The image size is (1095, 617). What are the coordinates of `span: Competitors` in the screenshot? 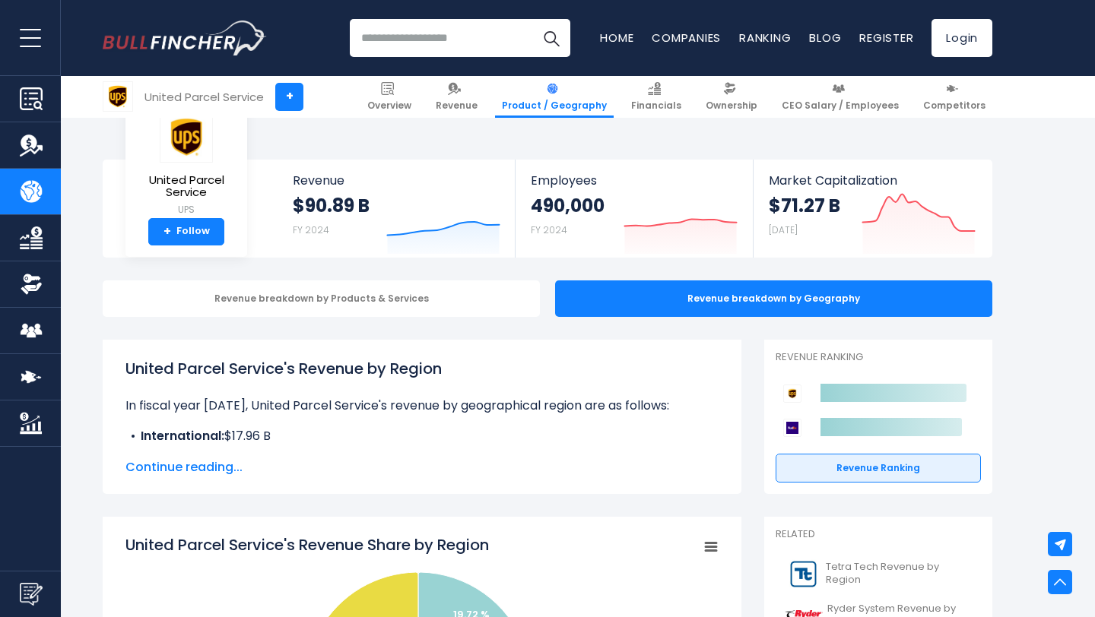 It's located at (954, 106).